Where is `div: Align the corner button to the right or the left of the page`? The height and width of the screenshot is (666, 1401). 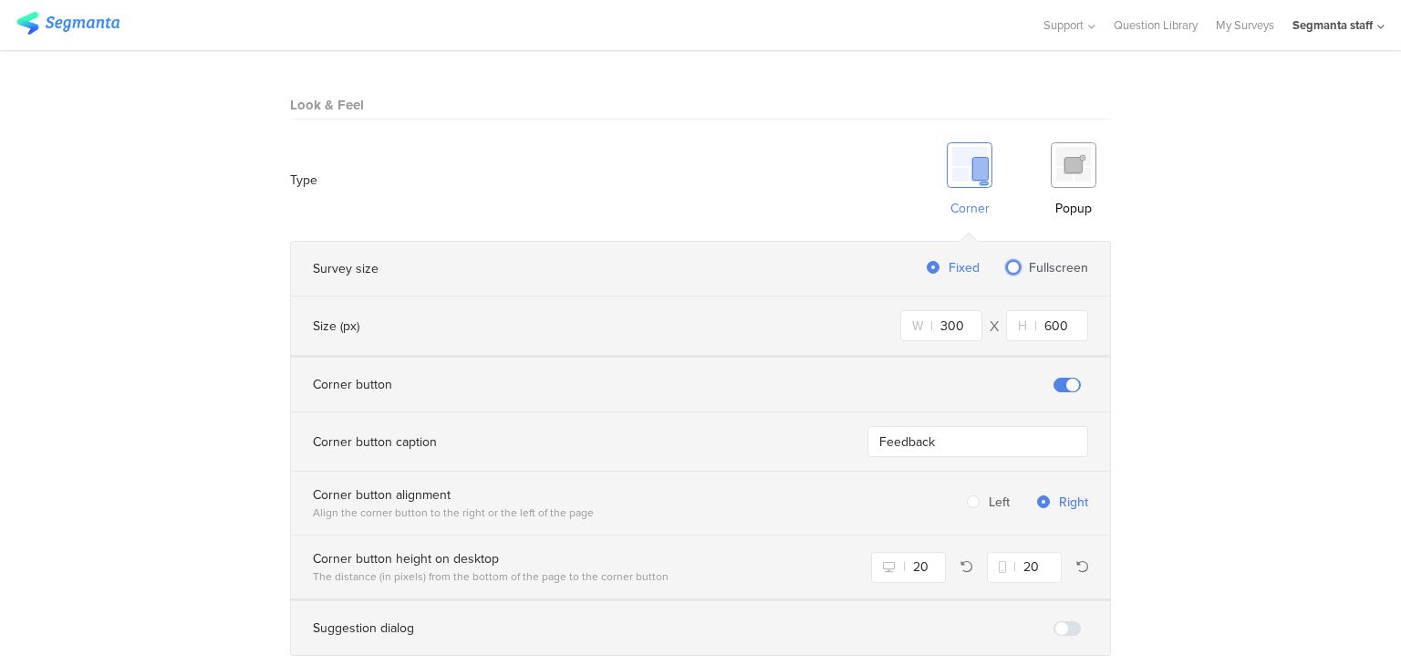
div: Align the corner button to the right or the left of the page is located at coordinates (453, 513).